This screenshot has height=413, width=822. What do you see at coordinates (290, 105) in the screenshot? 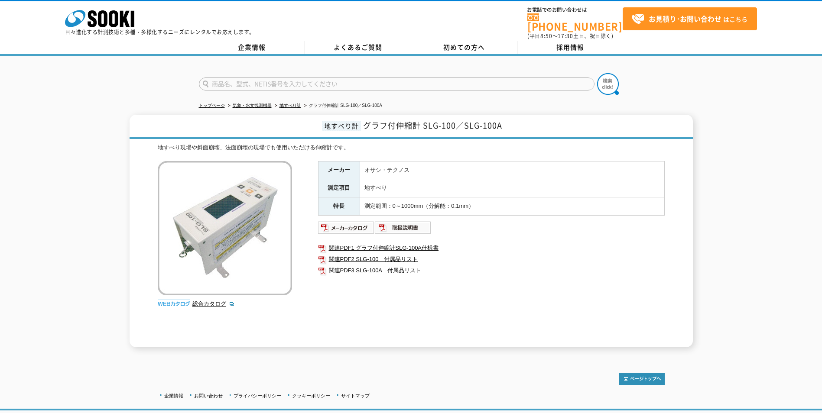
I see `a: 地すべり計` at bounding box center [290, 105].